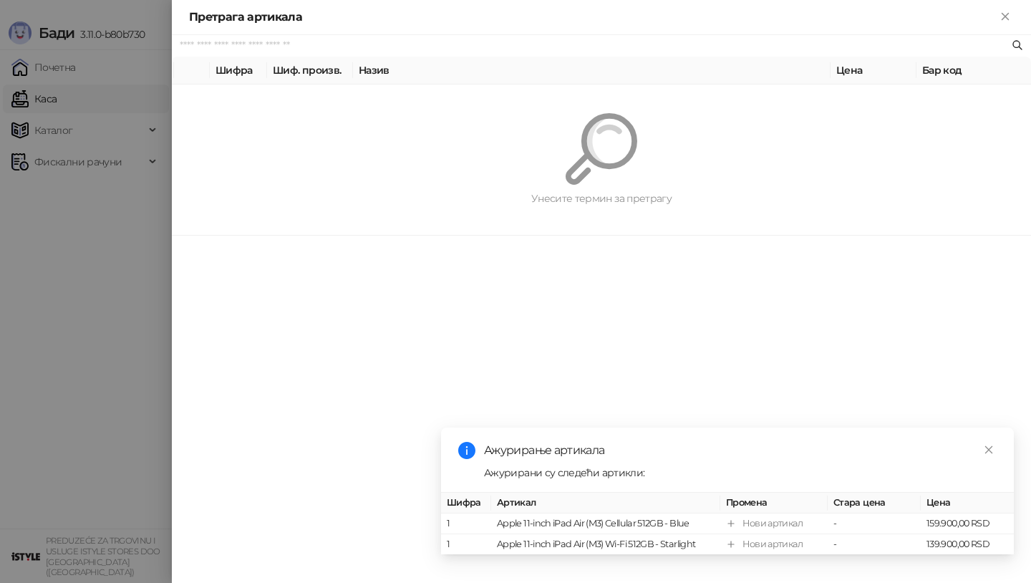 This screenshot has width=1031, height=583. What do you see at coordinates (967, 523) in the screenshot?
I see `td: 159.900,00 RSD` at bounding box center [967, 523].